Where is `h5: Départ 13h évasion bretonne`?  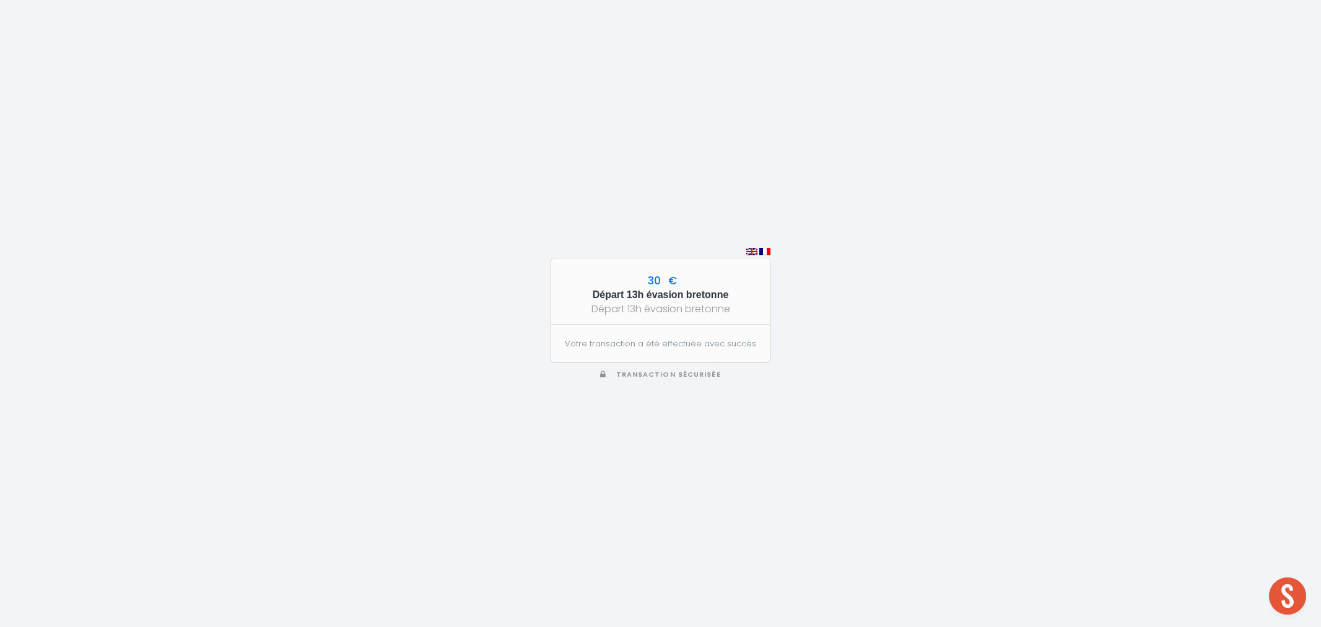 h5: Départ 13h évasion bretonne is located at coordinates (660, 294).